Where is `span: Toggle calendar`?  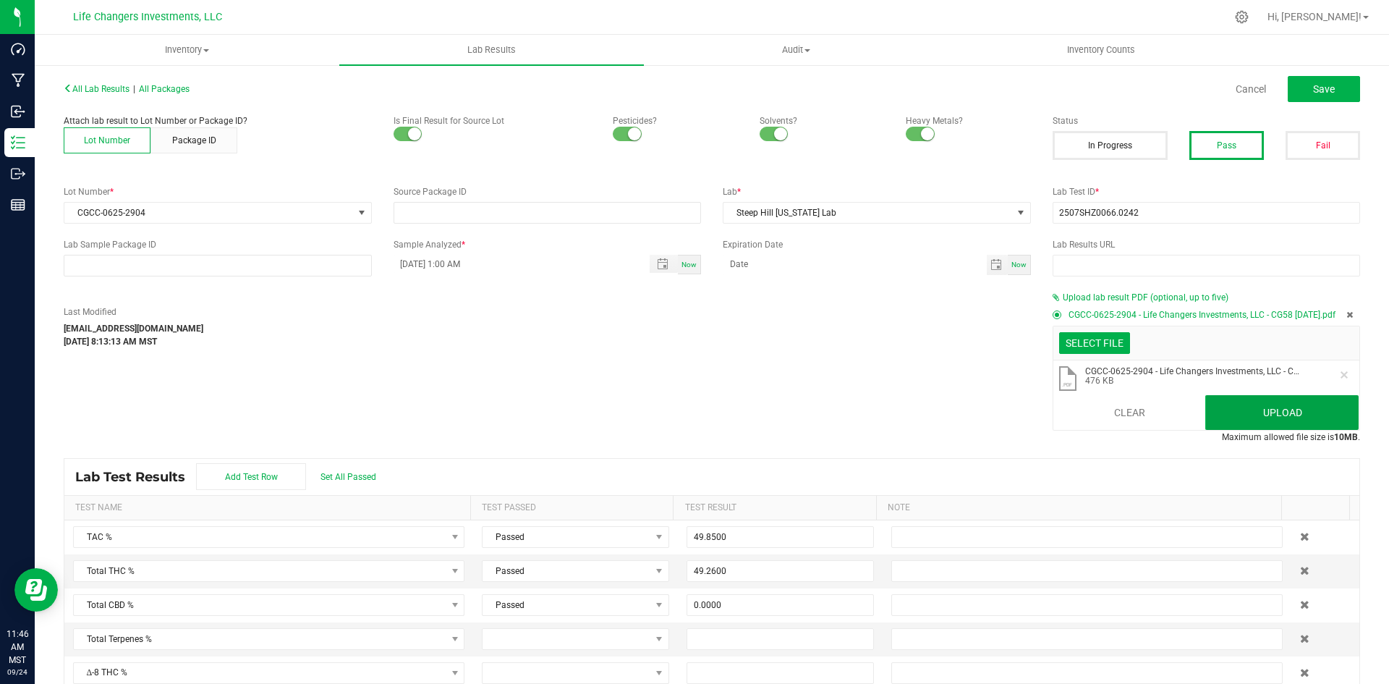
span: Toggle calendar is located at coordinates (997, 265).